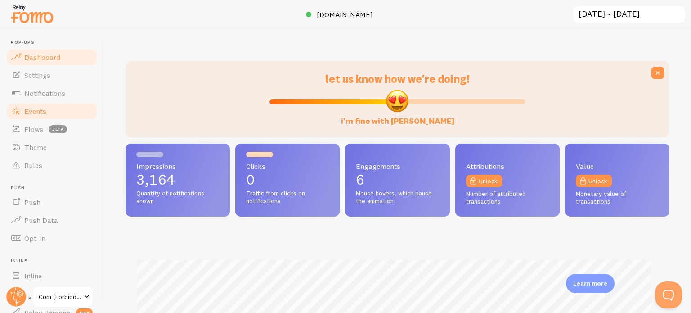  What do you see at coordinates (33, 165) in the screenshot?
I see `span: Rules` at bounding box center [33, 165].